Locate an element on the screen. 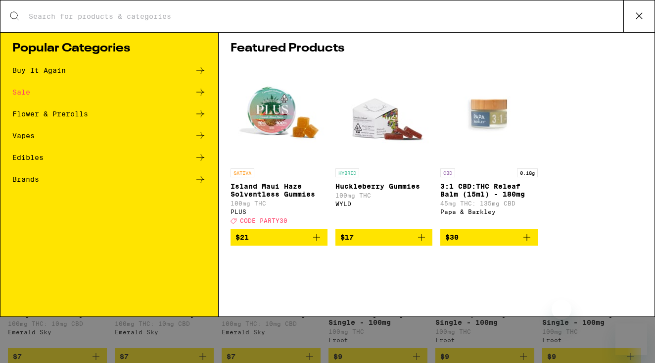  p: 45mg THC: 135mg CBD is located at coordinates (489, 203).